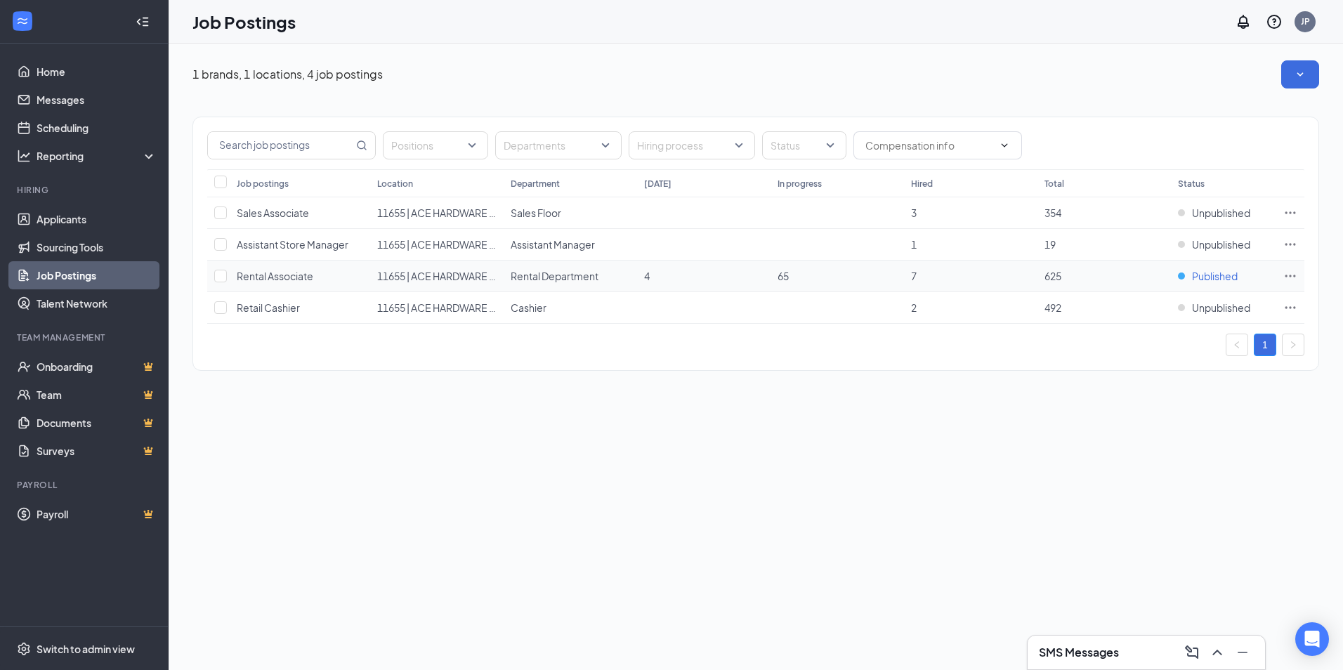 The image size is (1343, 670). Describe the element at coordinates (96, 395) in the screenshot. I see `a: TeamCrown` at that location.